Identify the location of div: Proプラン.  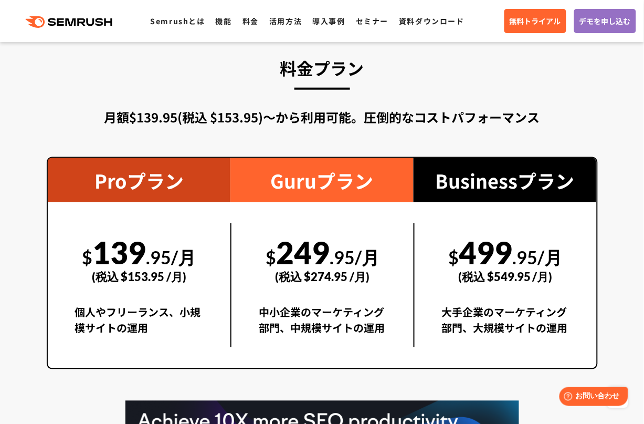
(139, 180).